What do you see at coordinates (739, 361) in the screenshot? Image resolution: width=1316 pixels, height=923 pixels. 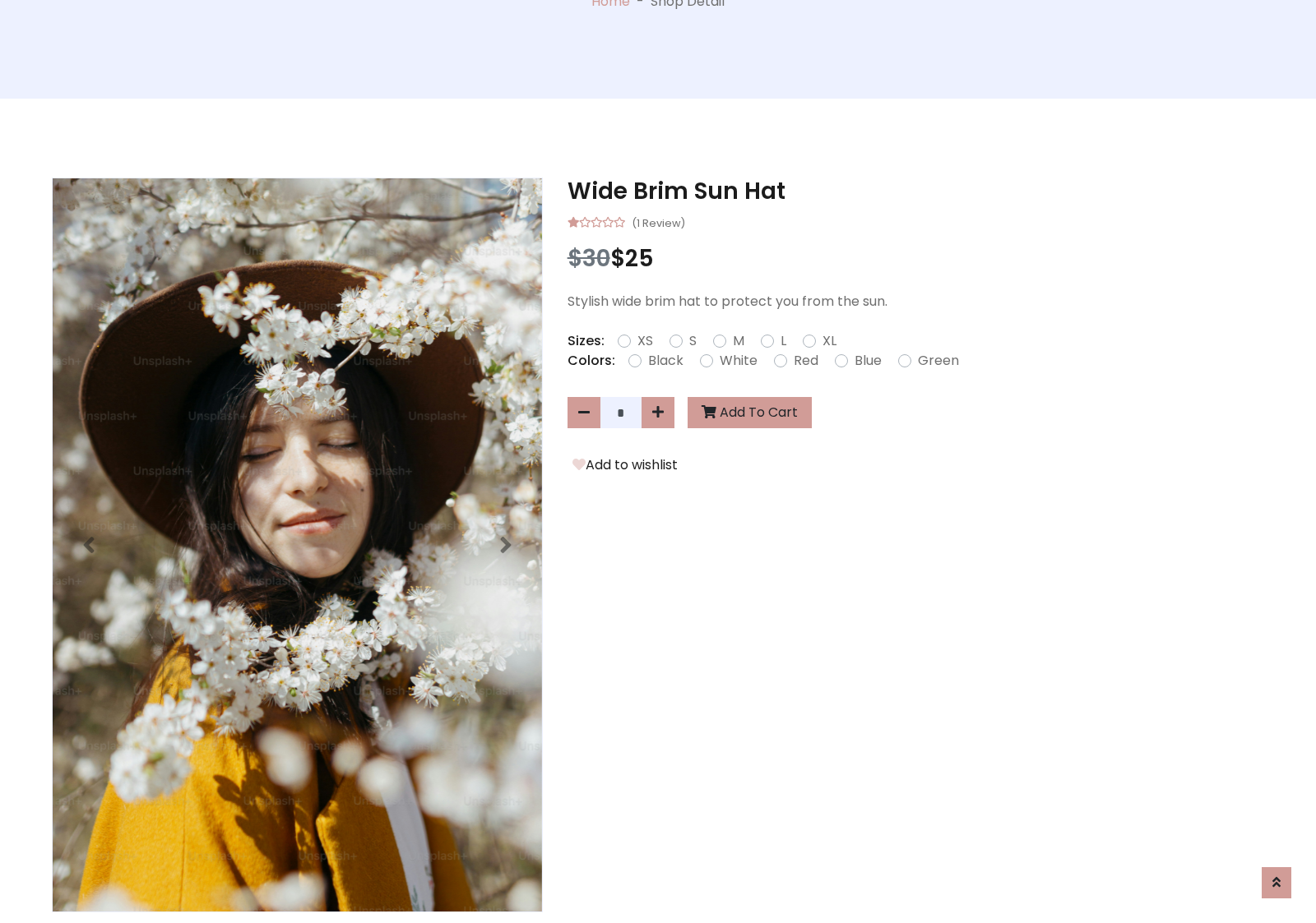 I see `label: White` at bounding box center [739, 361].